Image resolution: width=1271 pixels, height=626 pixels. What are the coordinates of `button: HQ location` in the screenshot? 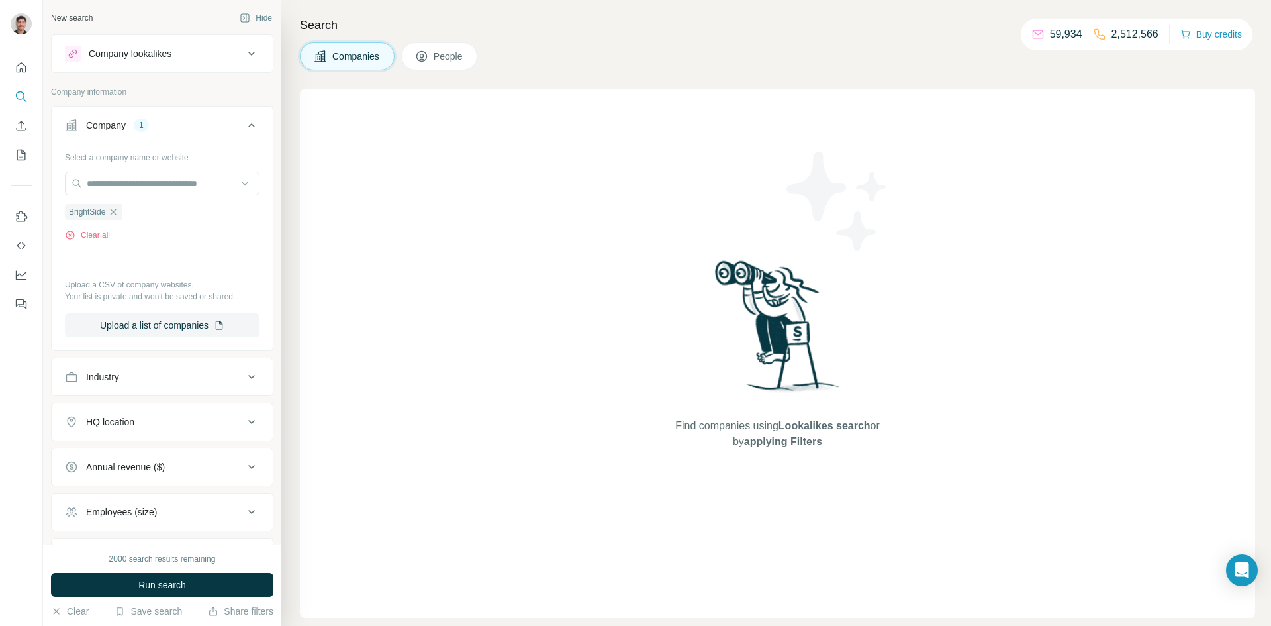 It's located at (162, 422).